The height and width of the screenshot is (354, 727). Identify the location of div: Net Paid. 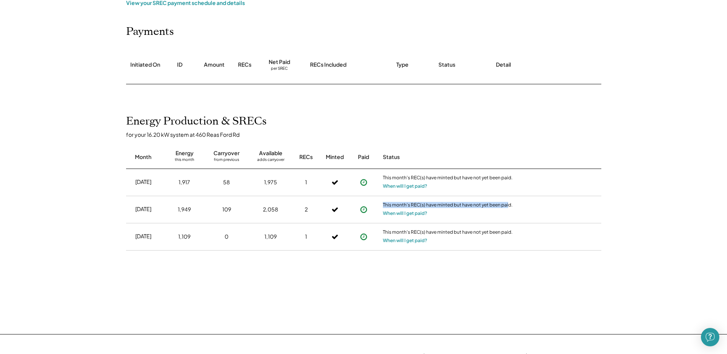
(279, 62).